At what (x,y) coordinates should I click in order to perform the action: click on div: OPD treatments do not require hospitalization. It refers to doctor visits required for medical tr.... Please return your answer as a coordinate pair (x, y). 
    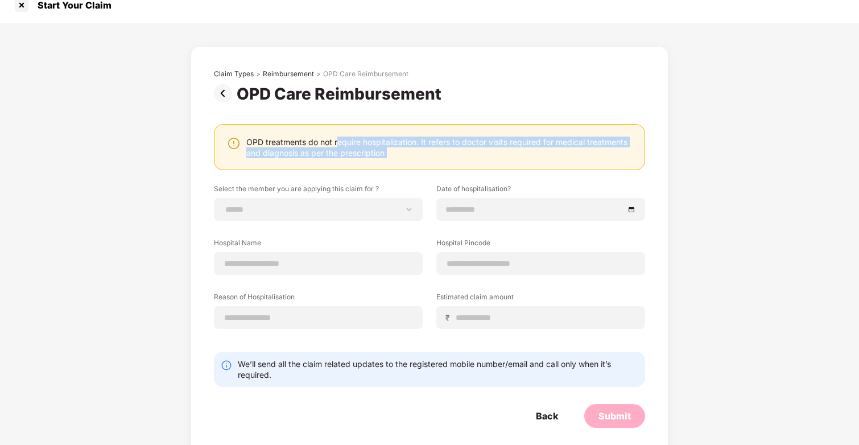
    Looking at the image, I should click on (440, 147).